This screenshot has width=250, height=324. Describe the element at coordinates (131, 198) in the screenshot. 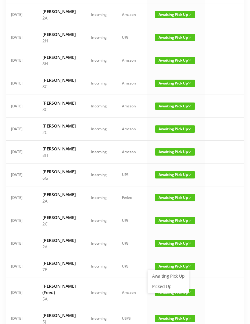

I see `td: Fedex` at that location.